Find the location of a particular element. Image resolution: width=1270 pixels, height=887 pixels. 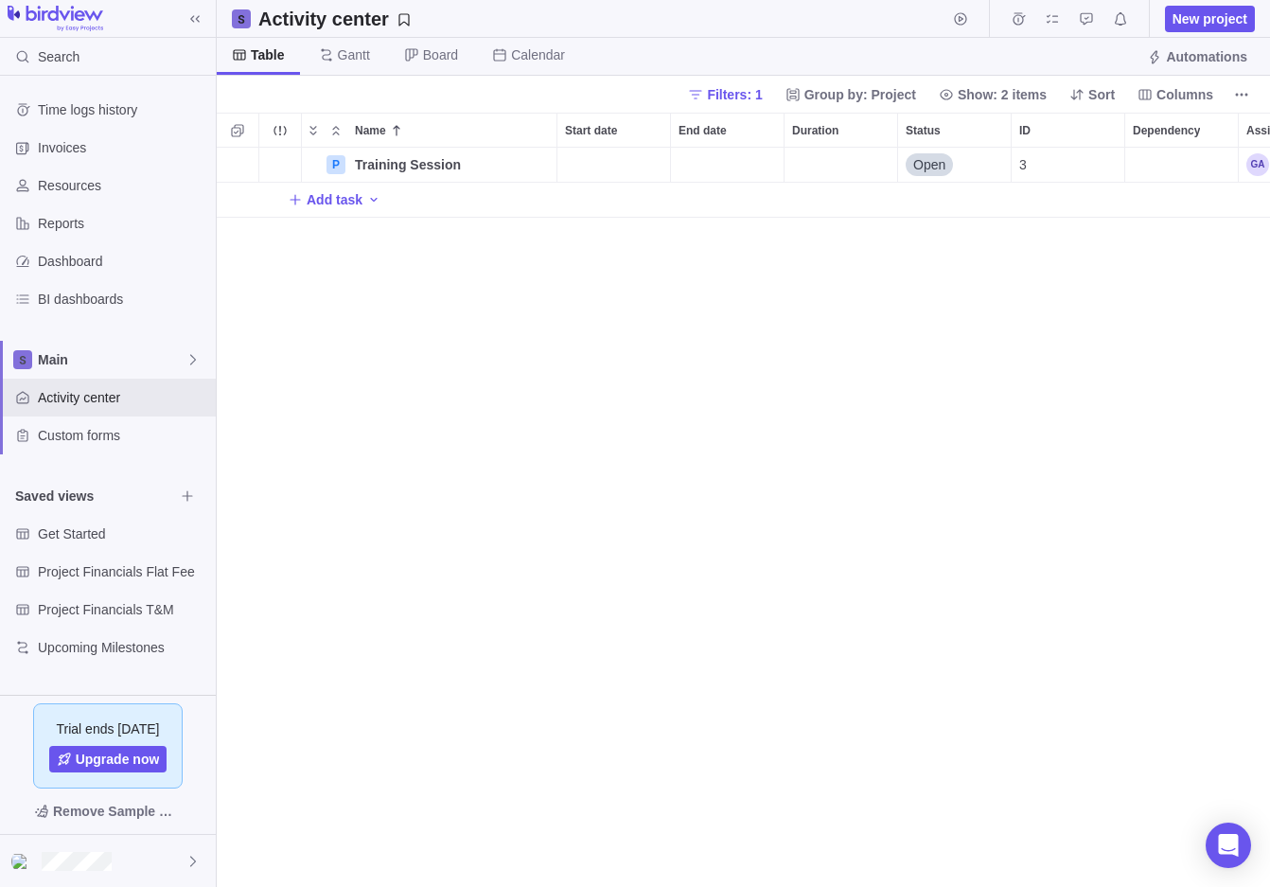

span: Notifications is located at coordinates (1121, 19).